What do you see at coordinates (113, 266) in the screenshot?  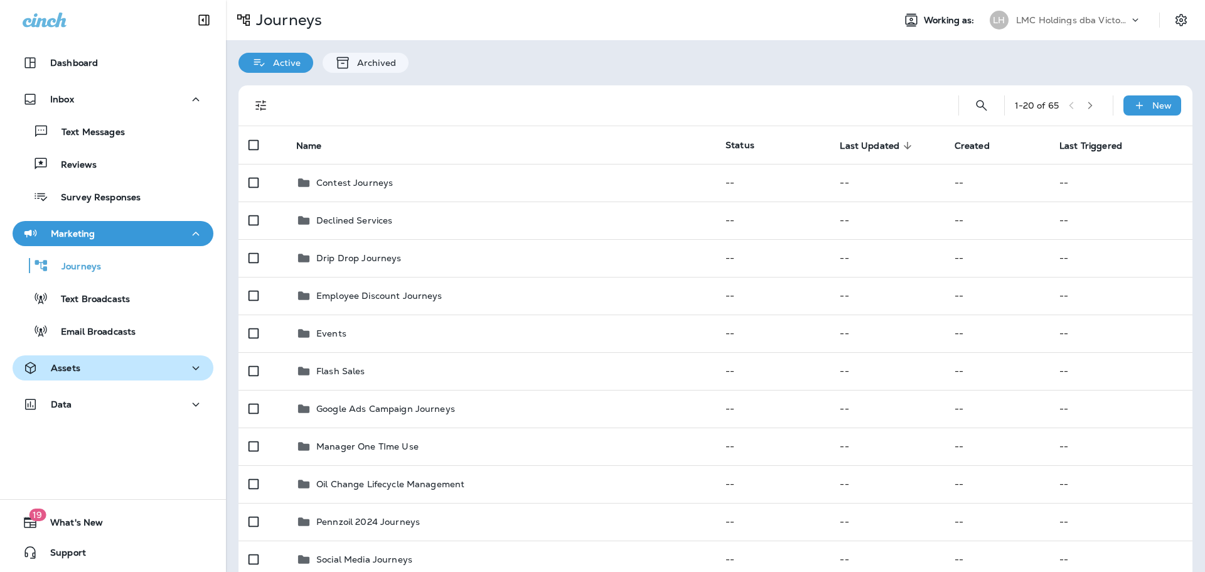 I see `button: Journeys` at bounding box center [113, 266].